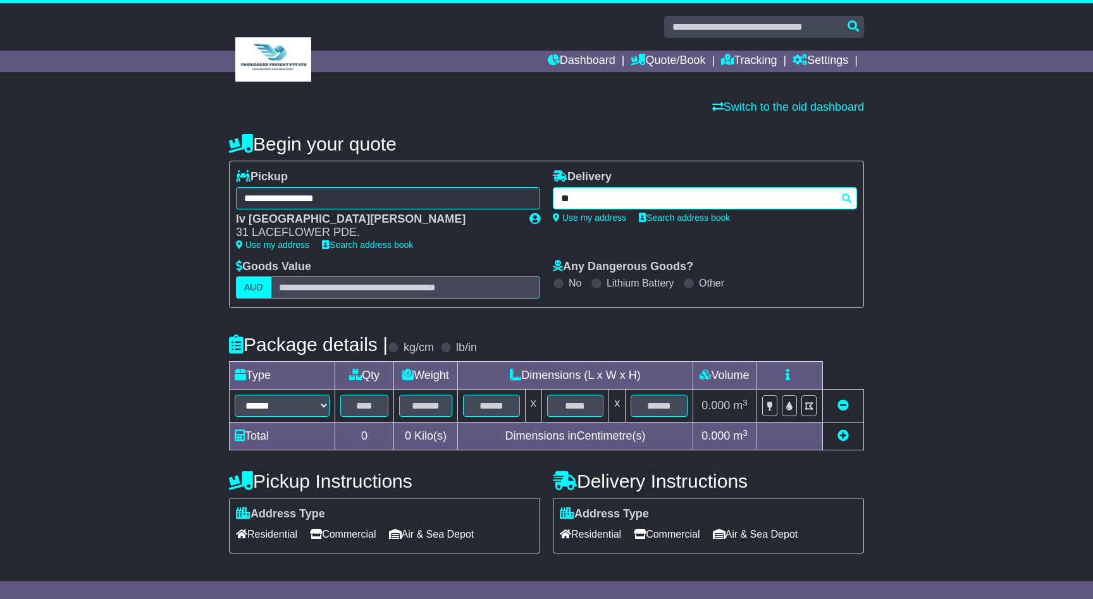 Image resolution: width=1093 pixels, height=599 pixels. I want to click on td: Volume, so click(724, 376).